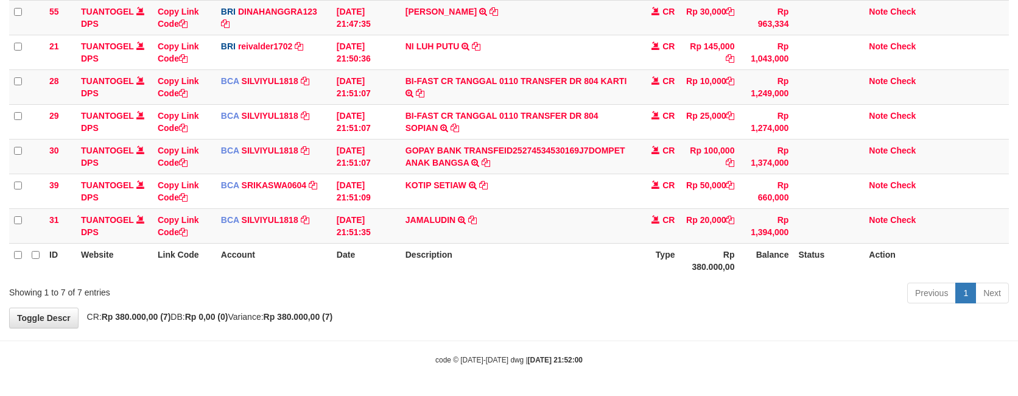 This screenshot has height=396, width=1018. Describe the element at coordinates (992, 293) in the screenshot. I see `a: Next` at that location.